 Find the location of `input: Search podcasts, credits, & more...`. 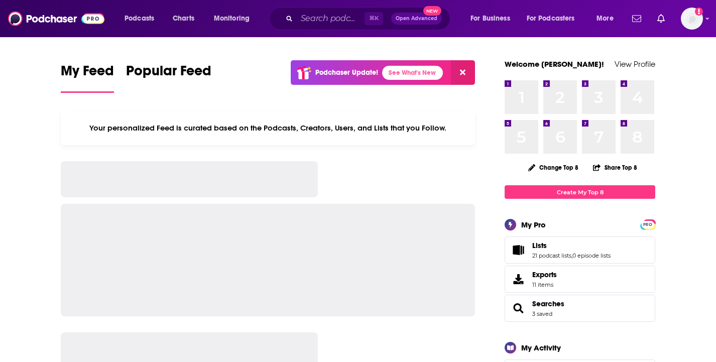

input: Search podcasts, credits, & more... is located at coordinates (331, 19).